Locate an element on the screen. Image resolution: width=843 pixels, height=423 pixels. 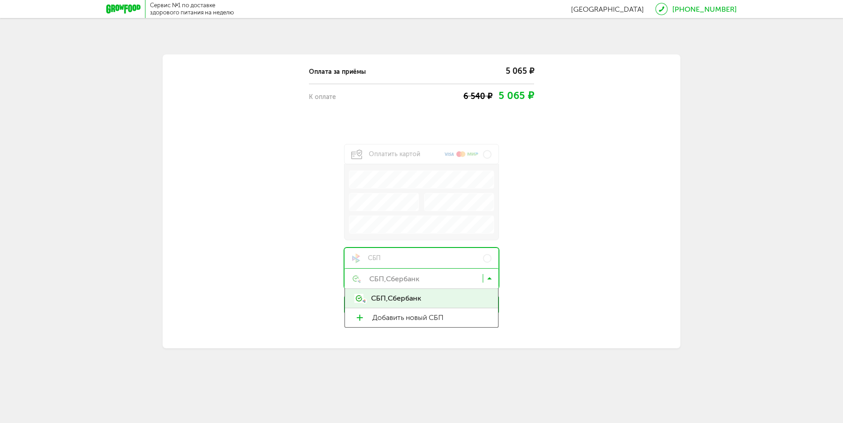
div: Сервис №1 по доставке здорового питания на неделю is located at coordinates (192, 9).